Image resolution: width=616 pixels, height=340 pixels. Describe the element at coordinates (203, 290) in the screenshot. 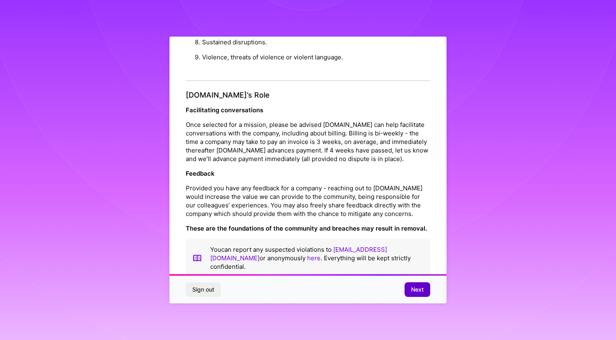

I see `span: Sign out` at that location.